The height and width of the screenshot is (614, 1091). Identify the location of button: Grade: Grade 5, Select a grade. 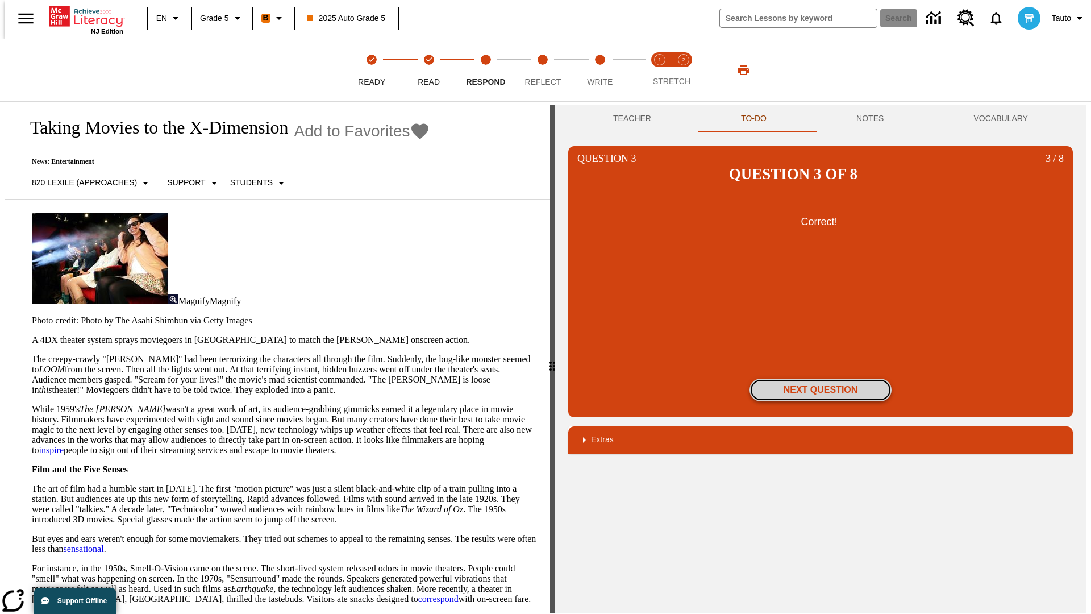
(222, 18).